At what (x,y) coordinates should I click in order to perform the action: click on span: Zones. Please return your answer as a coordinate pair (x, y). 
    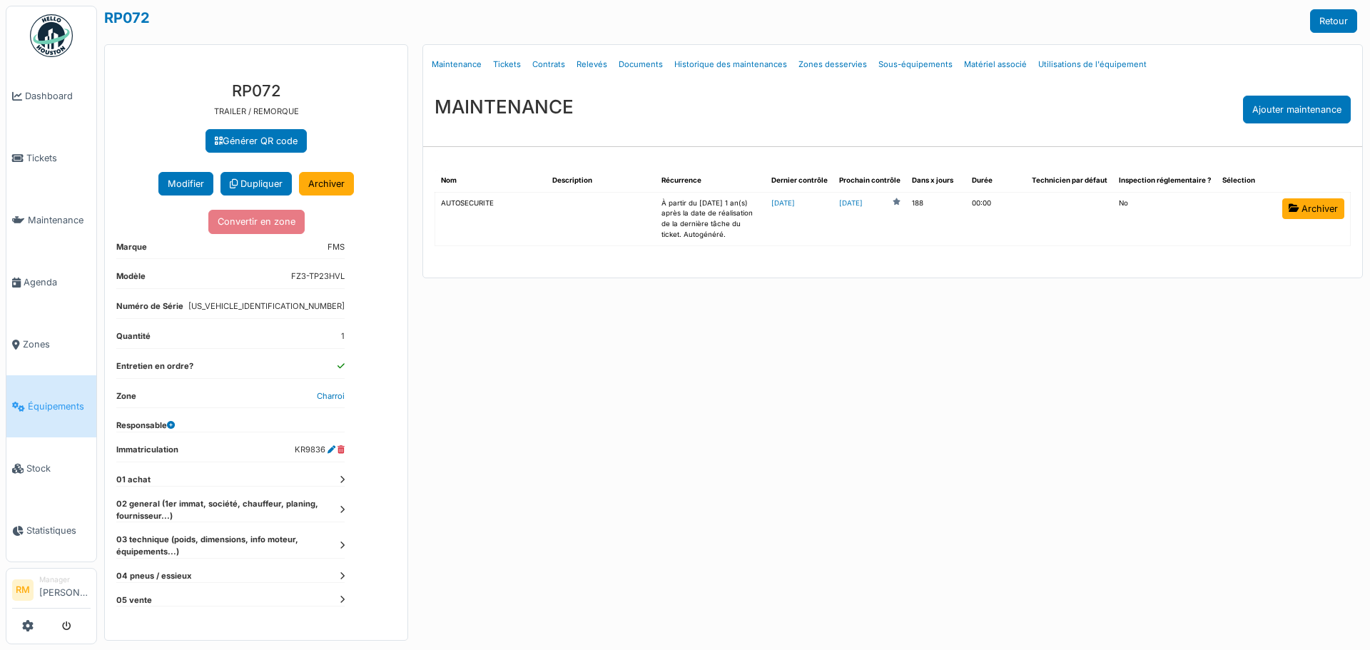
    Looking at the image, I should click on (56, 344).